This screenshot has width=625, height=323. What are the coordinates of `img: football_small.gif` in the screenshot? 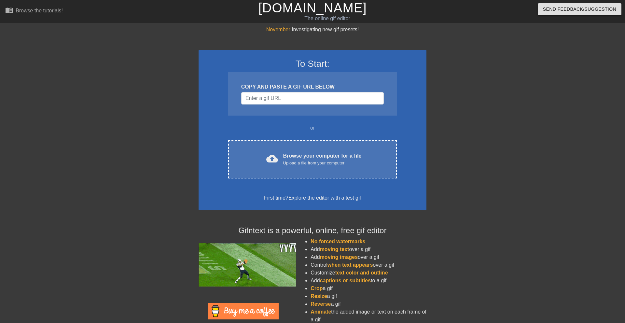 It's located at (247, 265).